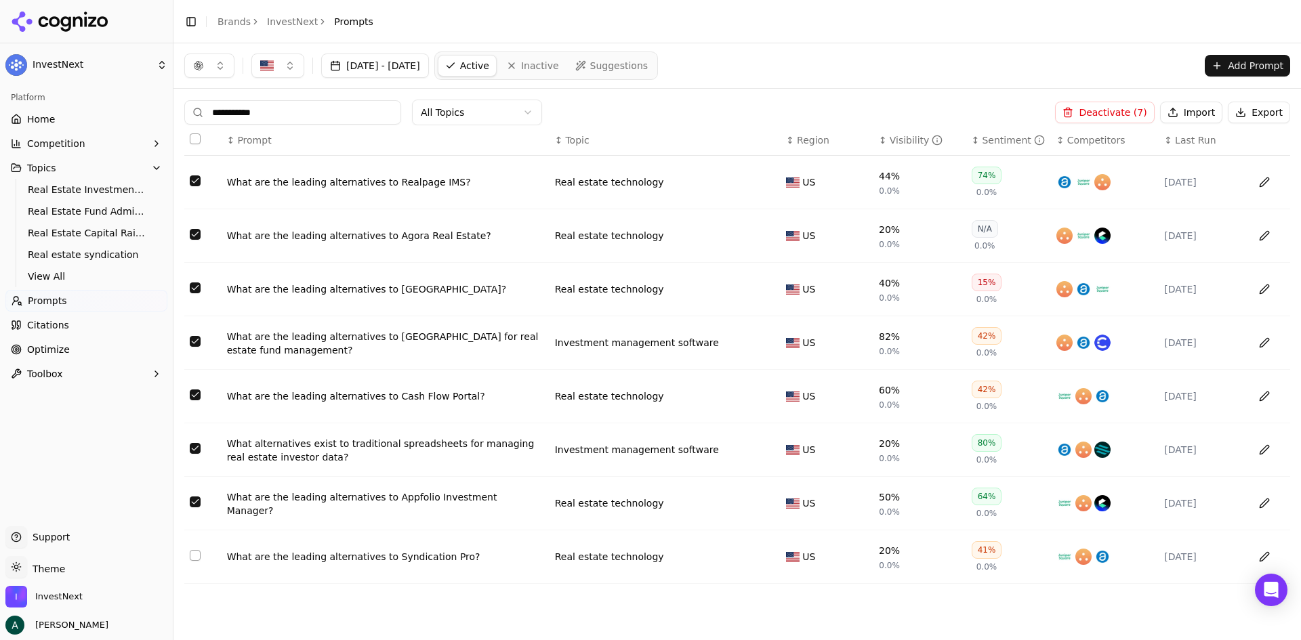 The width and height of the screenshot is (1301, 640). Describe the element at coordinates (1195, 140) in the screenshot. I see `span: Last Run` at that location.